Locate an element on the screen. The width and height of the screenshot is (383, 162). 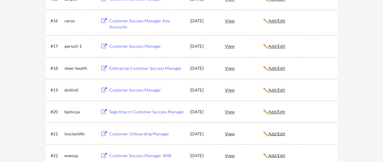
div: Customer Onboarding Manager is located at coordinates (147, 134).